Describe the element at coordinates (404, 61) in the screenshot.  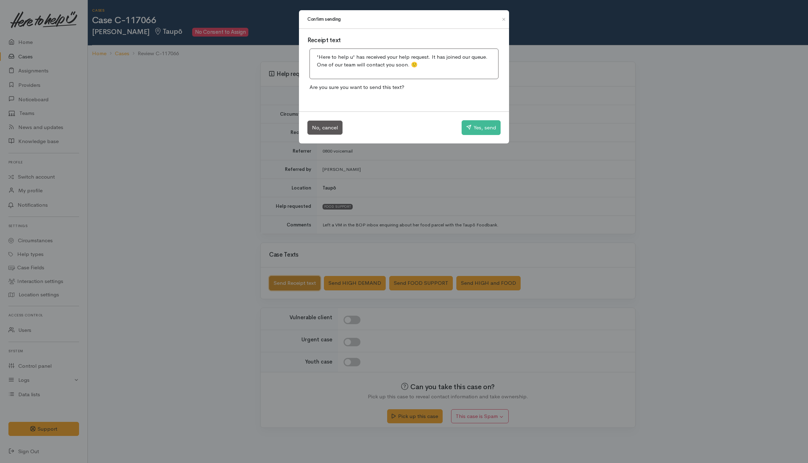
I see `p: 'Here to help u' has received your help request. It has joined our queue. One of our team will co...` at that location.